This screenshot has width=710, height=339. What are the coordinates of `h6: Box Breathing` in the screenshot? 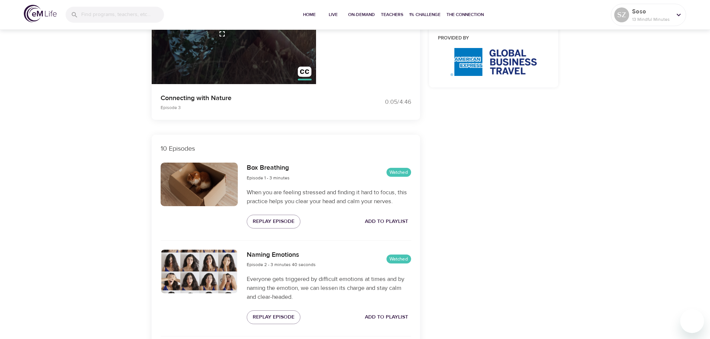 It's located at (268, 168).